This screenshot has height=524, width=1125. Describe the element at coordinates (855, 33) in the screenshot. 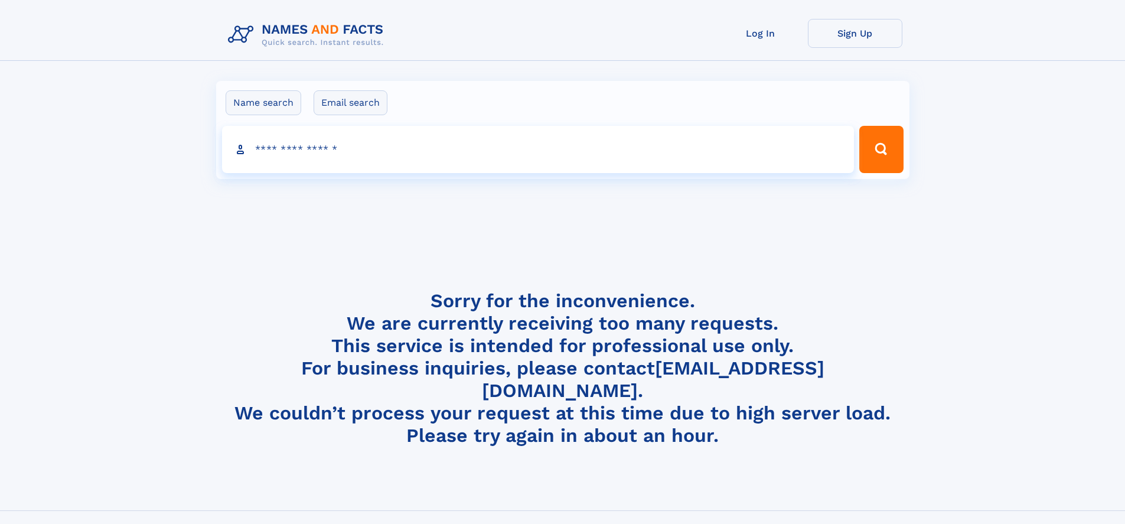

I see `a: Sign Up` at that location.